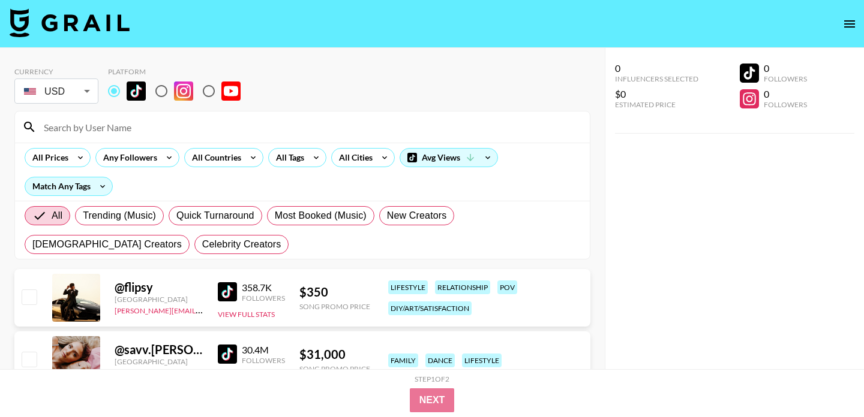 The image size is (864, 417). I want to click on div: dance, so click(440, 360).